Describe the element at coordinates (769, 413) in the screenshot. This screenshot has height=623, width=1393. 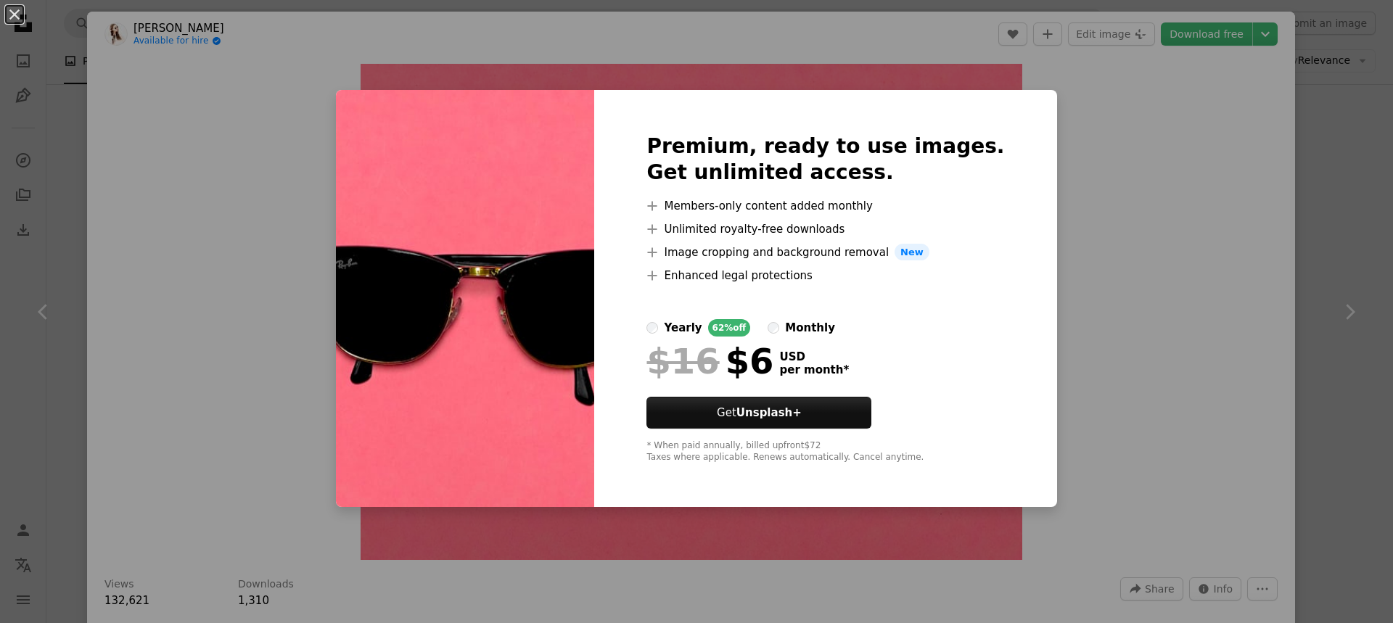
I see `strong: Unsplash+` at that location.